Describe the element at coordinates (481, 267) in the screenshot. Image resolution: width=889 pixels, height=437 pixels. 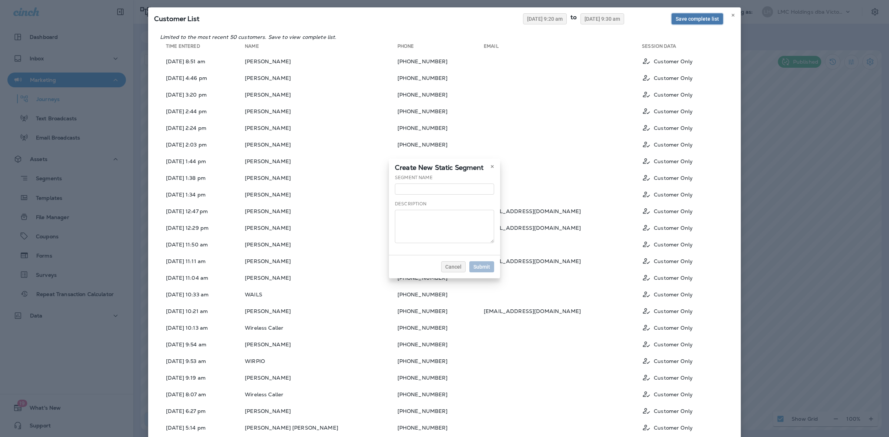
I see `button: Submit` at that location.